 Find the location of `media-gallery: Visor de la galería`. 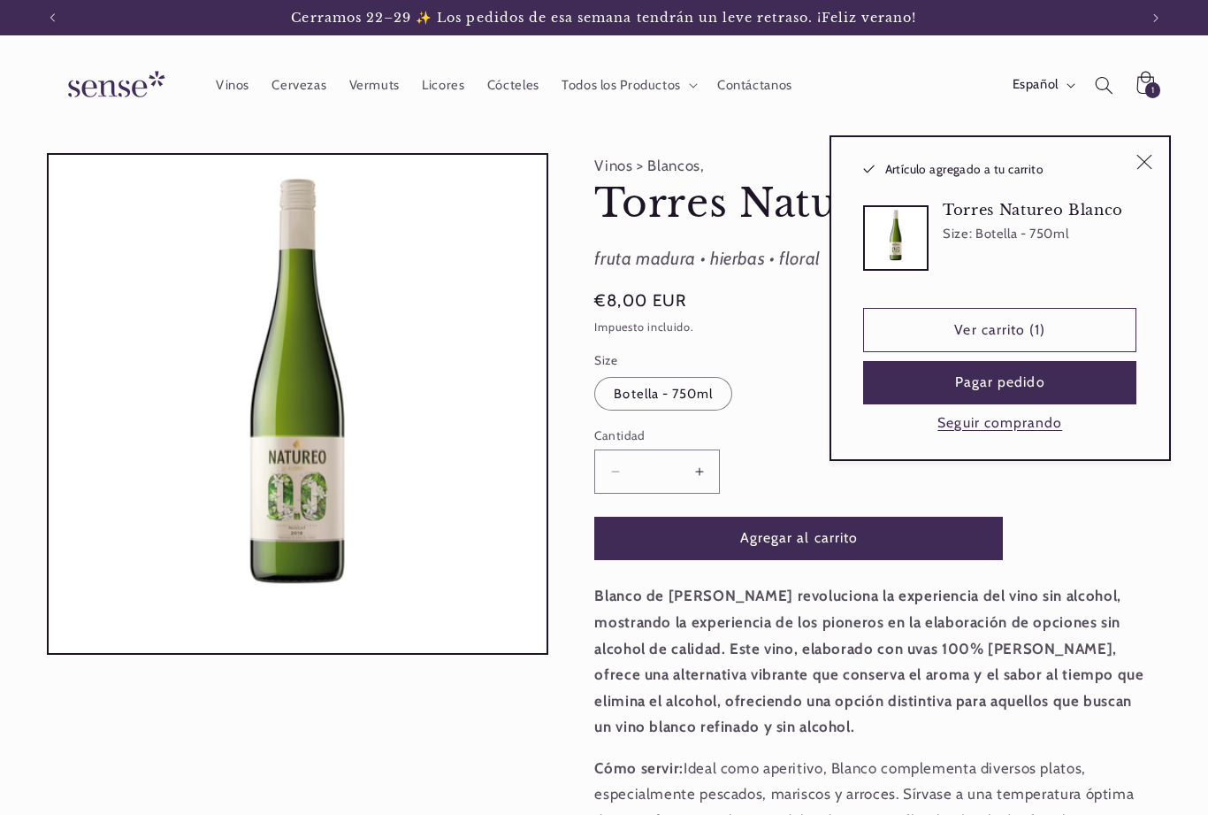

media-gallery: Visor de la galería is located at coordinates (297, 403).